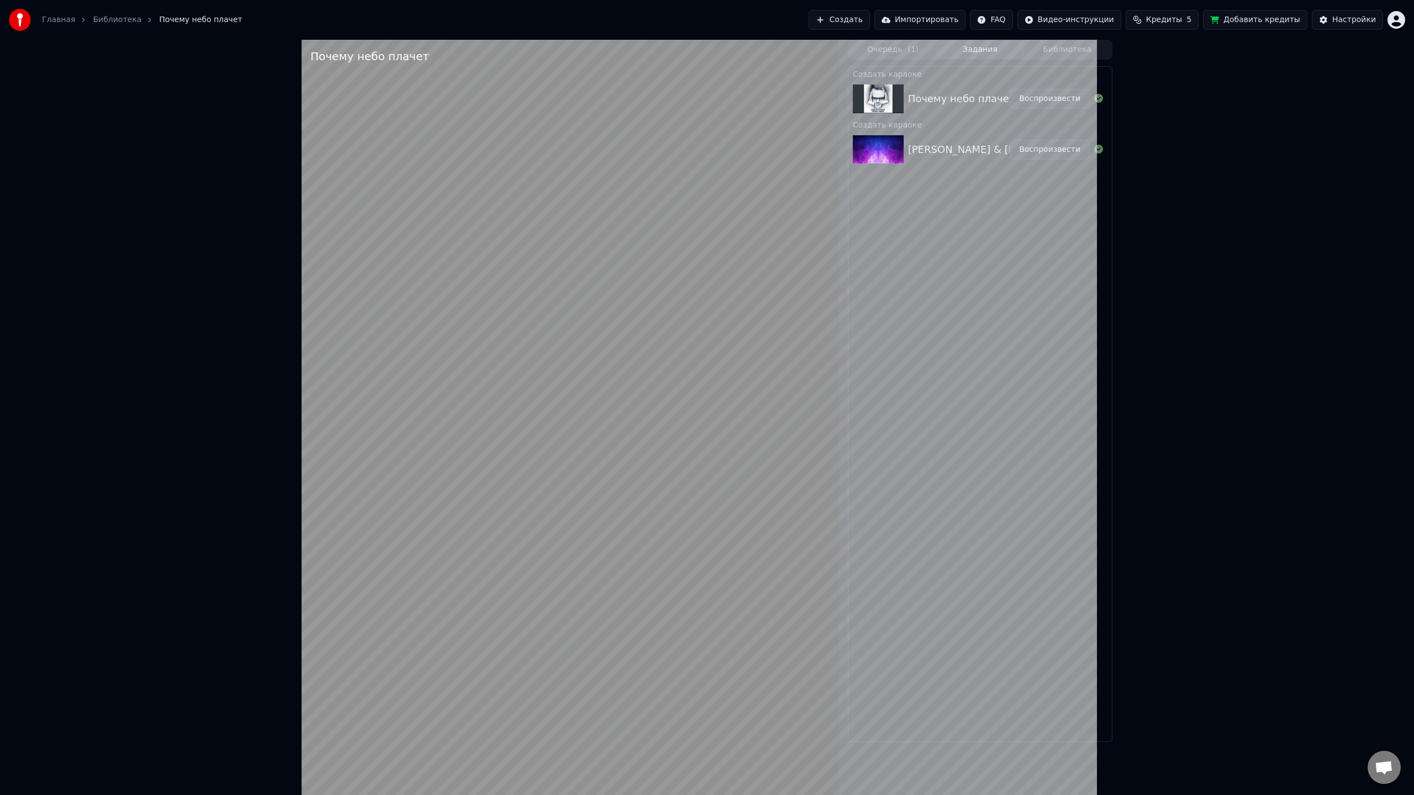 The height and width of the screenshot is (795, 1414). Describe the element at coordinates (1347, 20) in the screenshot. I see `button: Настройки` at that location.